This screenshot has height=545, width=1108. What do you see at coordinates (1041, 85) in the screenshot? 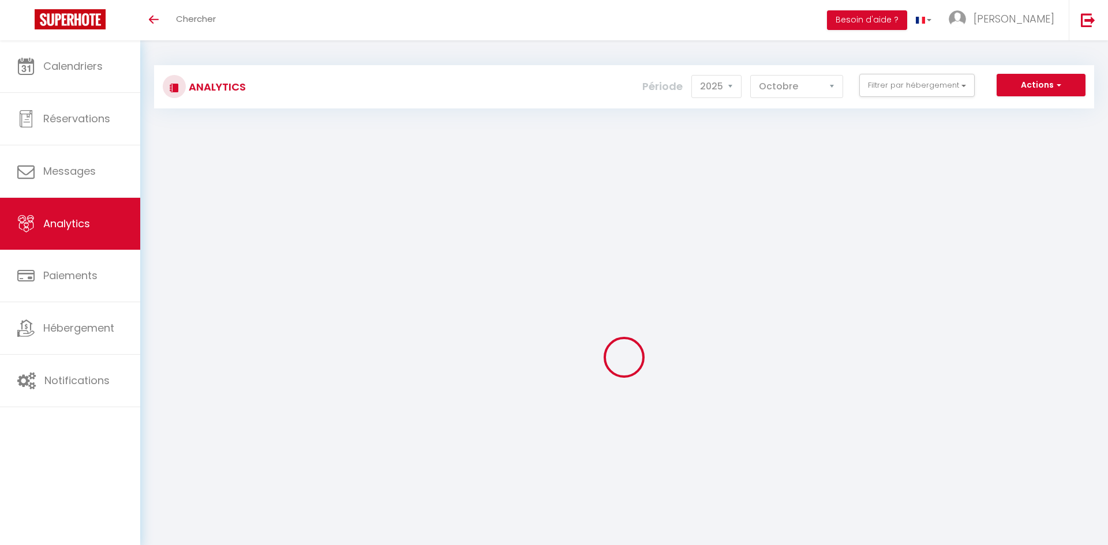
I see `button: Actions` at bounding box center [1041, 85].